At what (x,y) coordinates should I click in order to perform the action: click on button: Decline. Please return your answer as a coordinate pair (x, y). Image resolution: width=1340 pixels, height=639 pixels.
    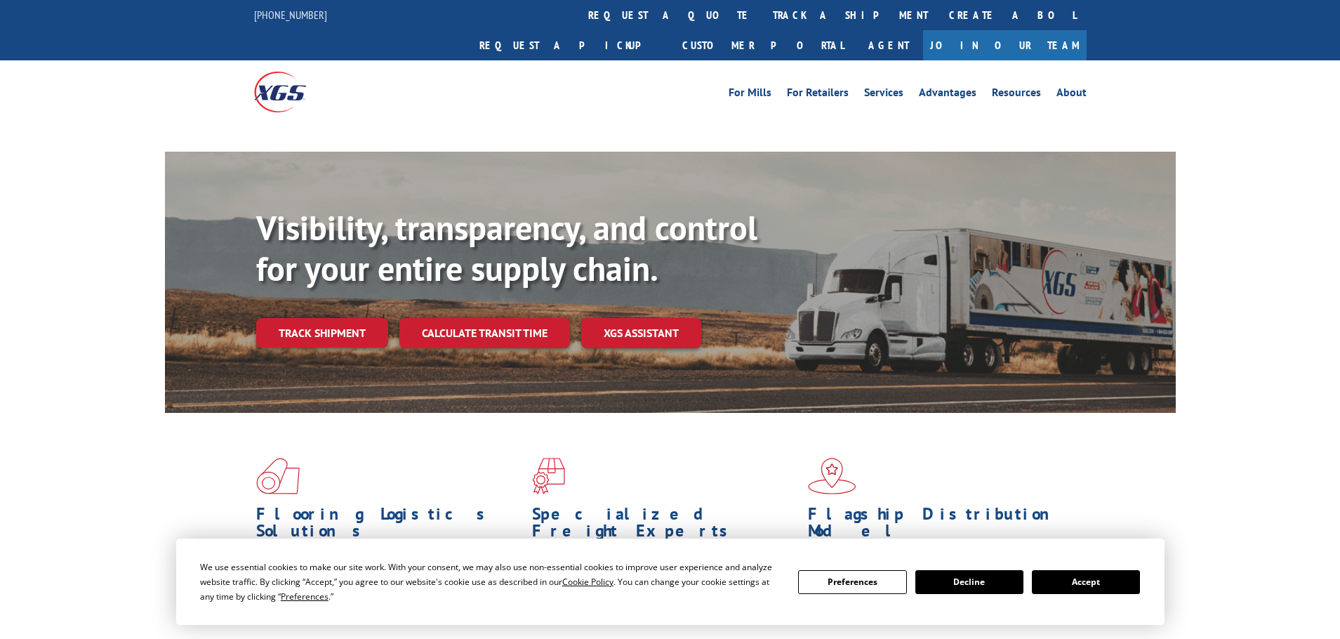
    Looking at the image, I should click on (969, 582).